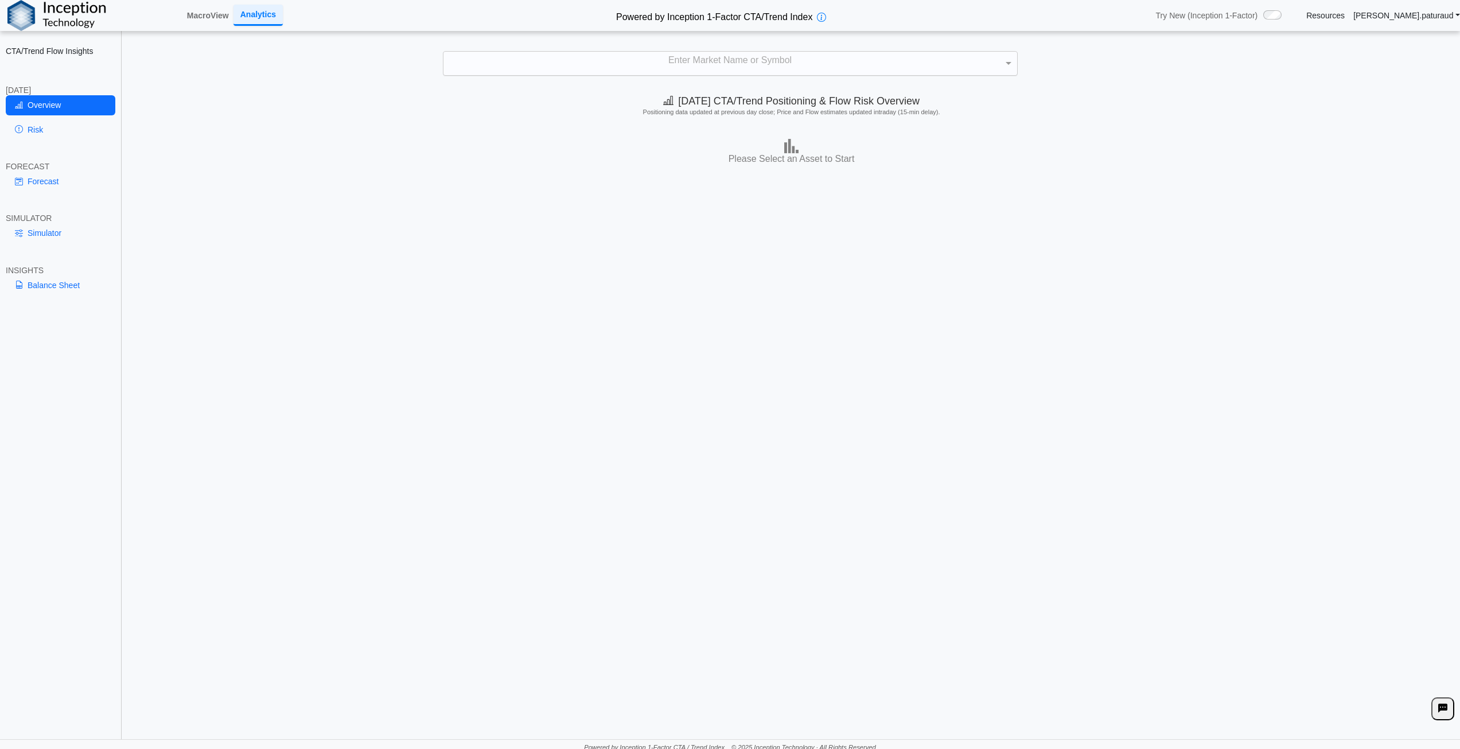 The image size is (1460, 749). Describe the element at coordinates (258, 15) in the screenshot. I see `a: Analytics` at that location.